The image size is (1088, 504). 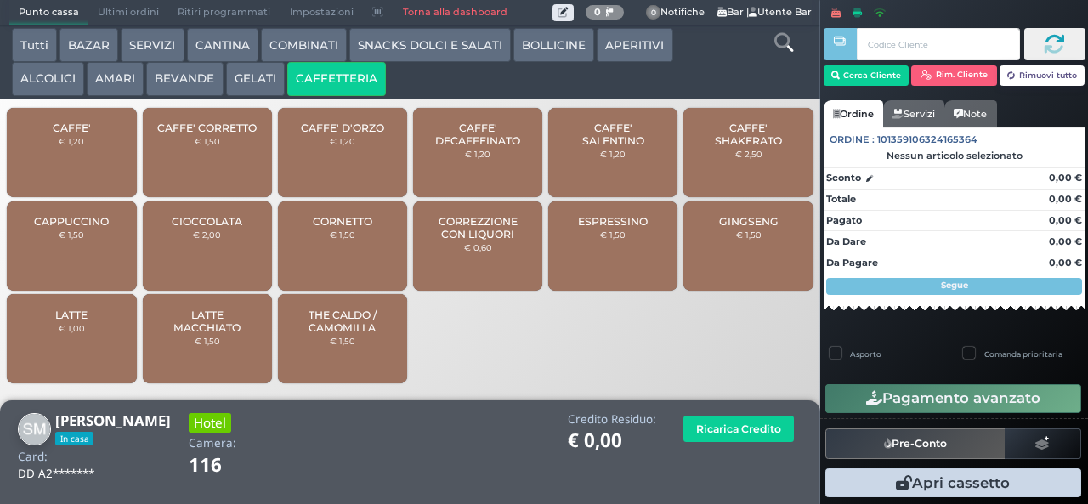 I want to click on span: LATTE, so click(x=71, y=314).